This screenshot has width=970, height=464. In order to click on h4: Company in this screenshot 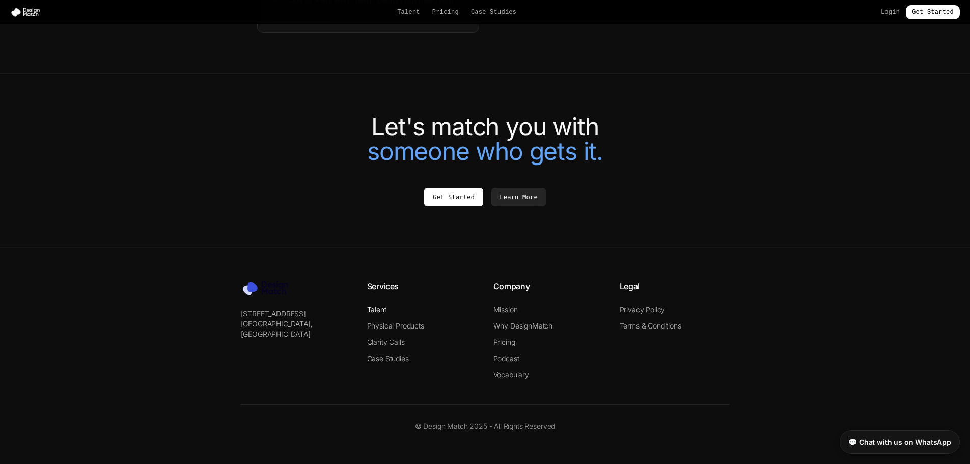, I will do `click(549, 286)`.